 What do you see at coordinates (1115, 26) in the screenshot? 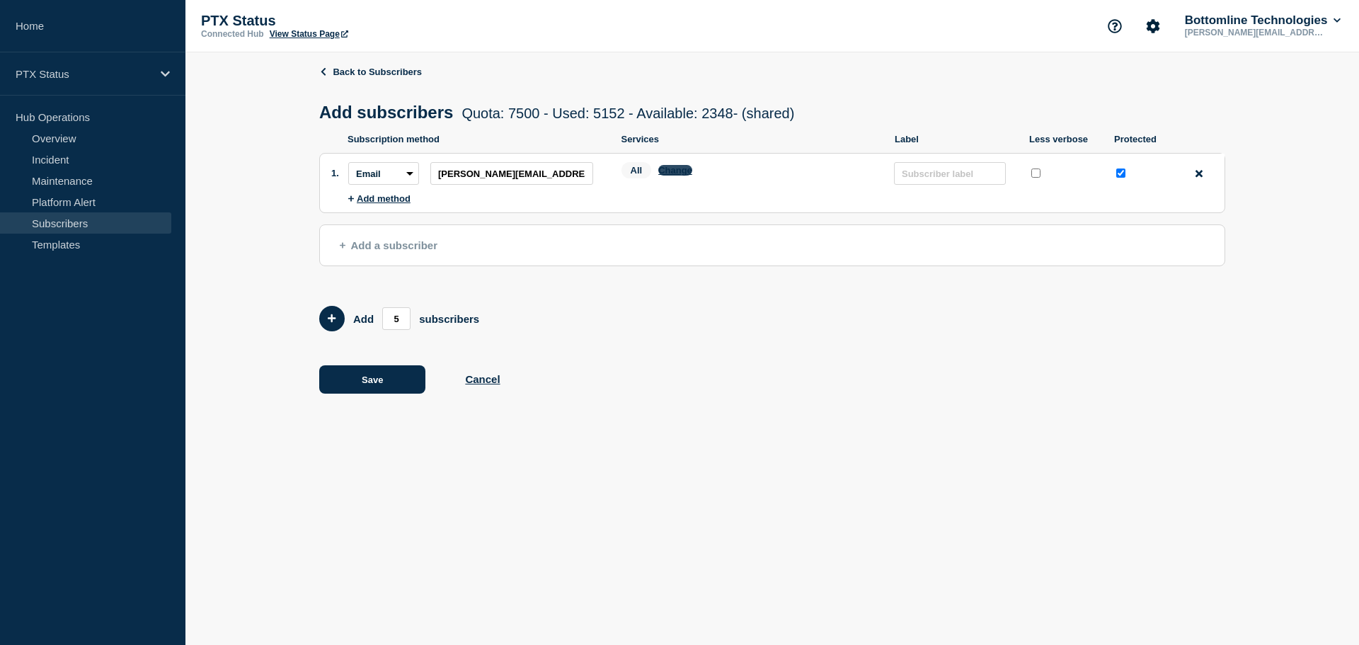
I see `button: Support` at bounding box center [1115, 26].